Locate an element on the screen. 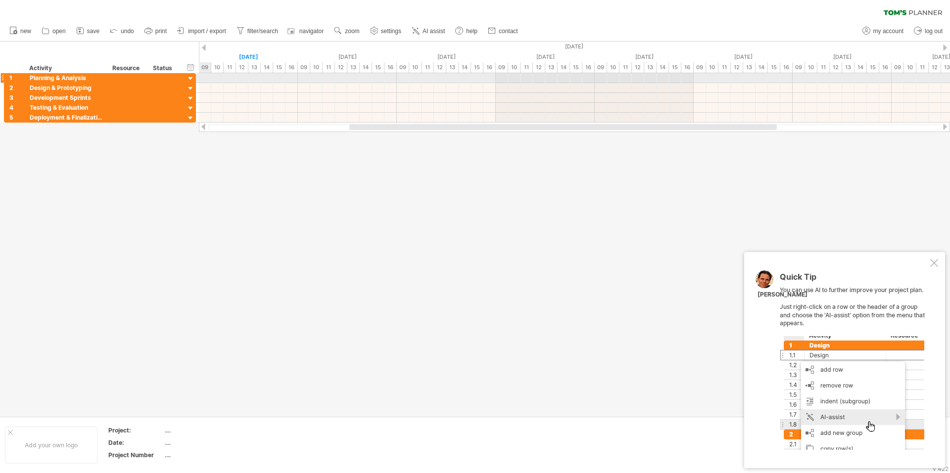 The width and height of the screenshot is (950, 473). span: open is located at coordinates (59, 31).